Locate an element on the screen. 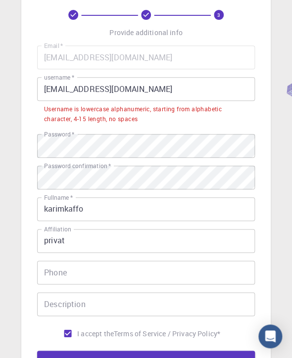  label: Email is located at coordinates (53, 45).